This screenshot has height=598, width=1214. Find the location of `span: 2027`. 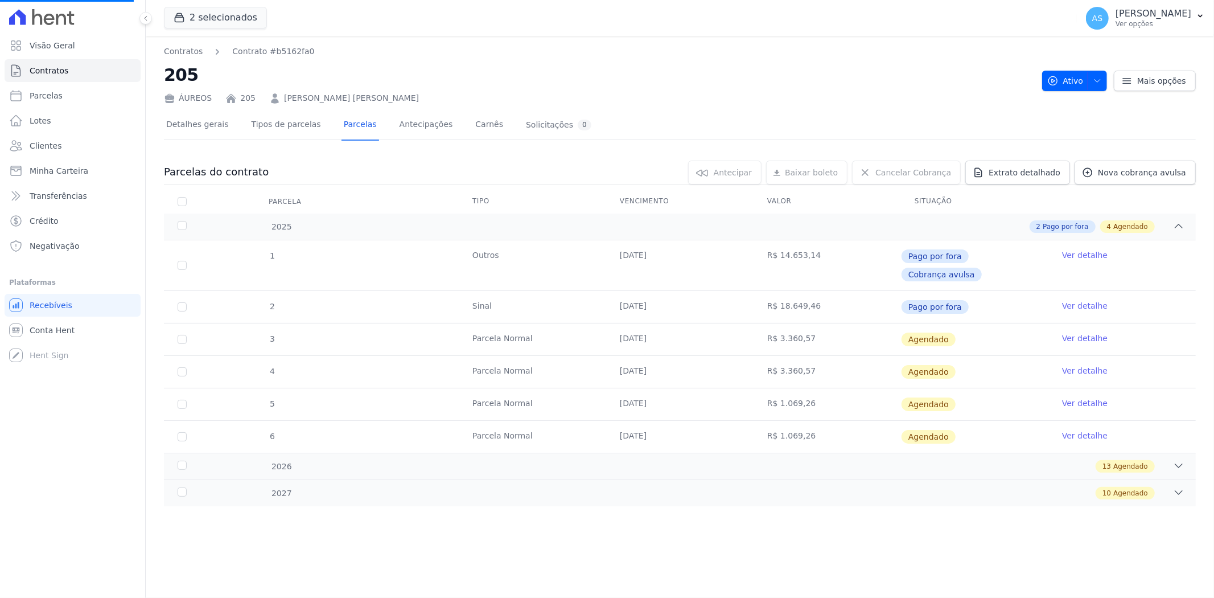

span: 2027 is located at coordinates (281, 493).